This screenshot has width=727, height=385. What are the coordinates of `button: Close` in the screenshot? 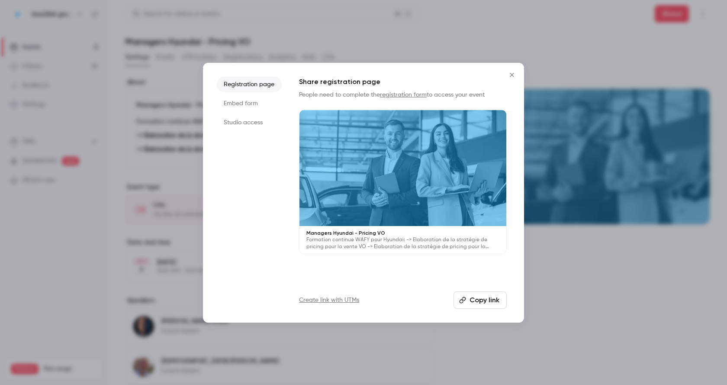 It's located at (512, 75).